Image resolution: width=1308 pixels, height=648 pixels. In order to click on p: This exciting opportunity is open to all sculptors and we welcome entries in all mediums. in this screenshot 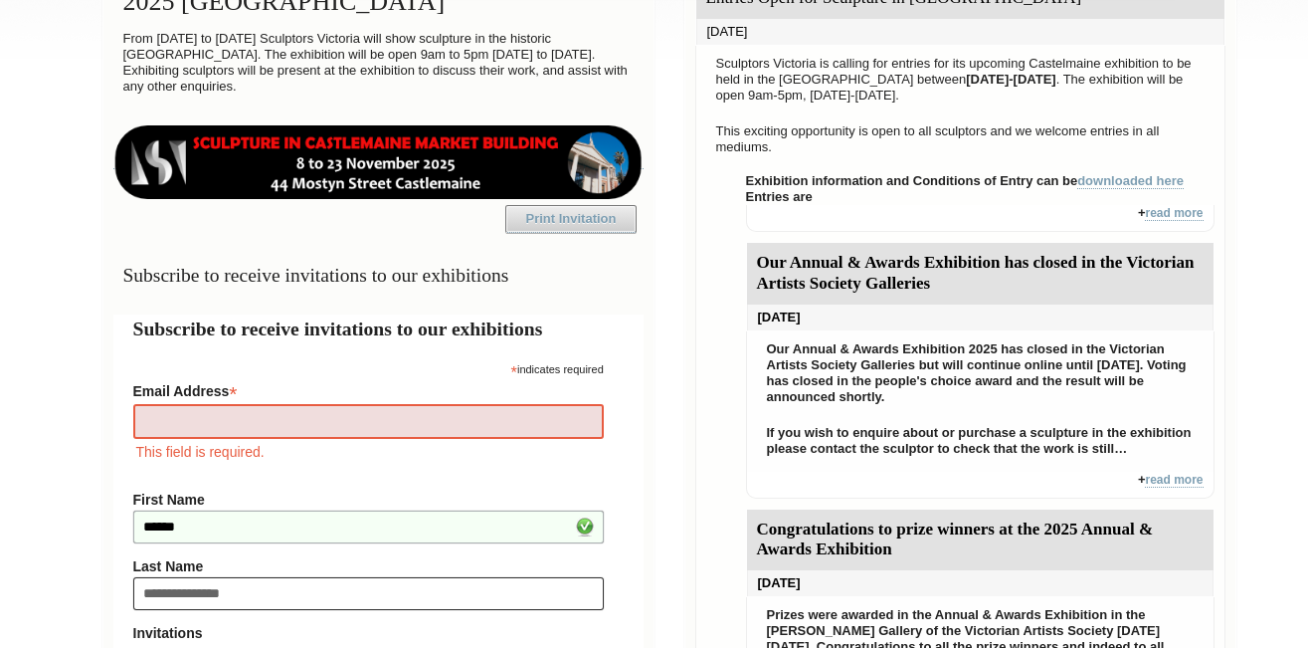, I will do `click(960, 139)`.